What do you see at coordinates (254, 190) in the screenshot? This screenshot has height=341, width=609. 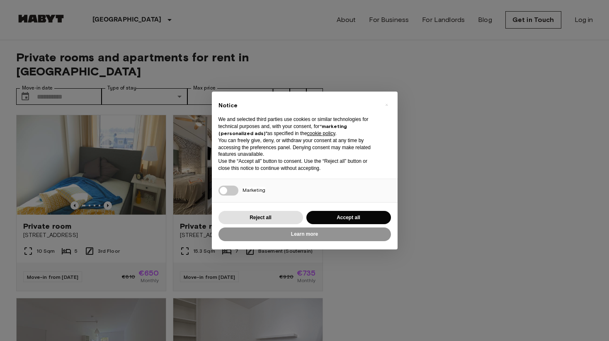 I see `span: Marketing` at bounding box center [254, 190].